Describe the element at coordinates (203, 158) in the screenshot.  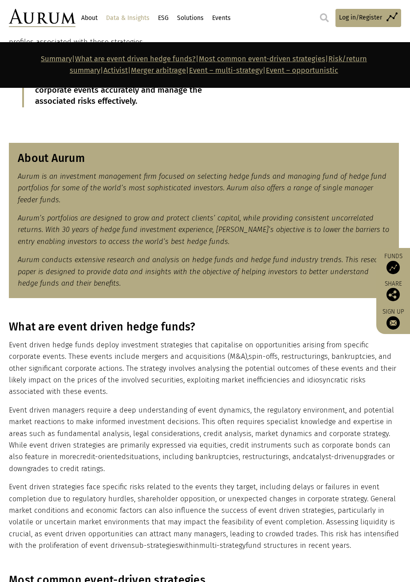
I see `h3: About Aurum` at that location.